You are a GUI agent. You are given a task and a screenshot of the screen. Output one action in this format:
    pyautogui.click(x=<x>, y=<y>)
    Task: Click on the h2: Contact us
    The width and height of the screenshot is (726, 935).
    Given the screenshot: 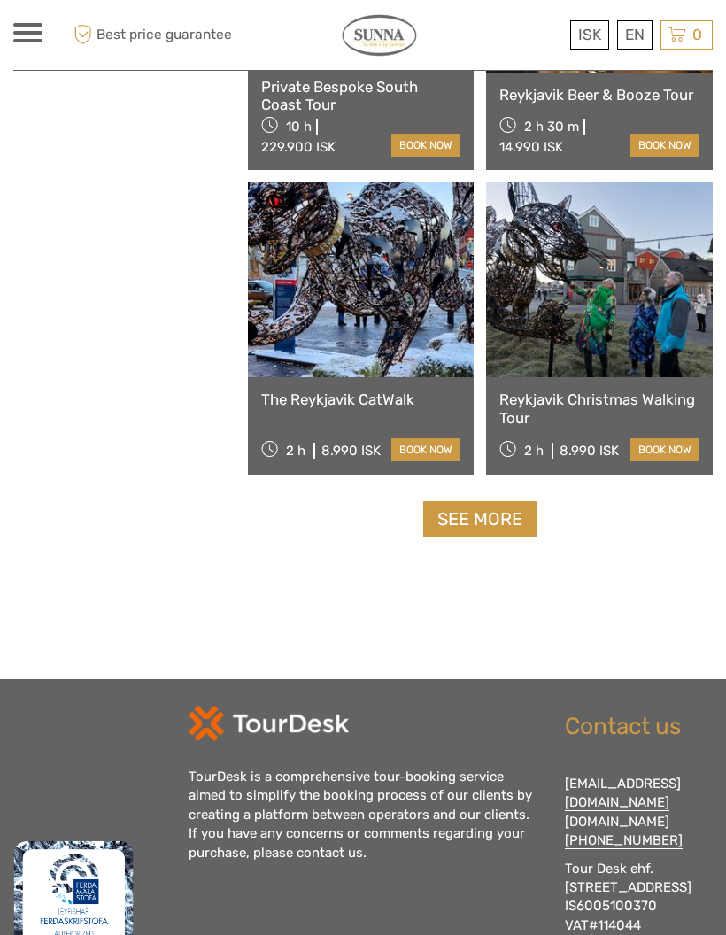 What is the action you would take?
    pyautogui.click(x=639, y=727)
    